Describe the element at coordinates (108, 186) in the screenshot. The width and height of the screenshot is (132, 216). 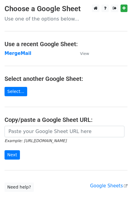
I see `a: Google Sheets` at that location.